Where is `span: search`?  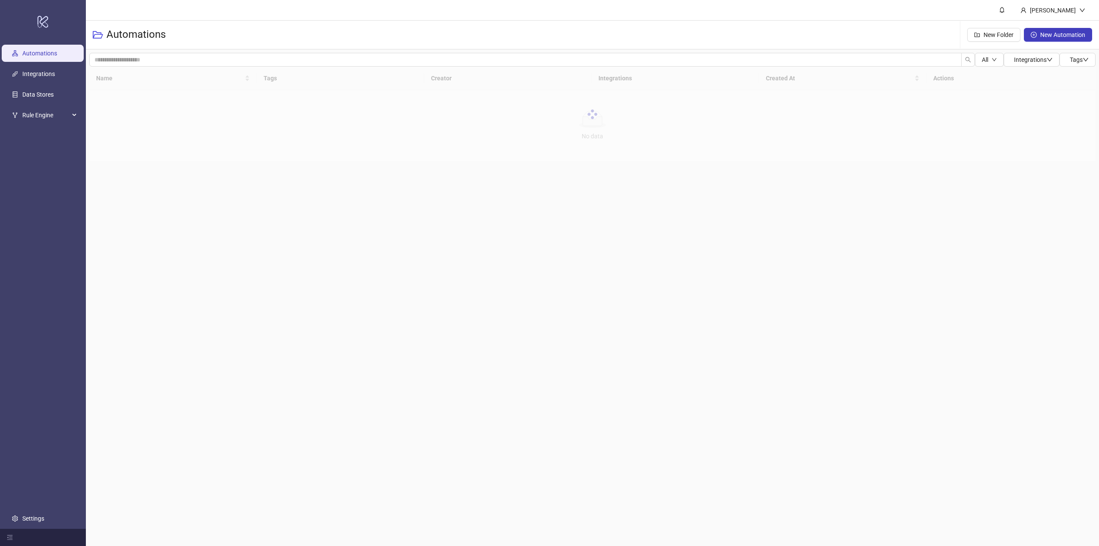
span: search is located at coordinates (968, 60).